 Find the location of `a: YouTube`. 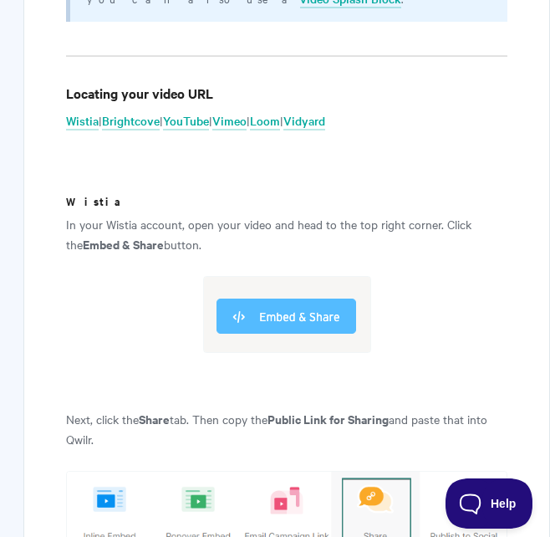

a: YouTube is located at coordinates (186, 121).